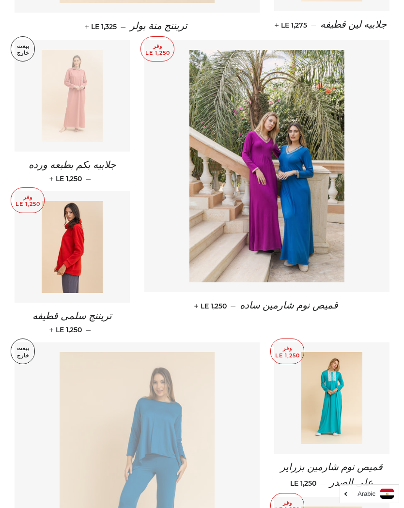 This screenshot has height=508, width=404. I want to click on a: Arabic, so click(369, 493).